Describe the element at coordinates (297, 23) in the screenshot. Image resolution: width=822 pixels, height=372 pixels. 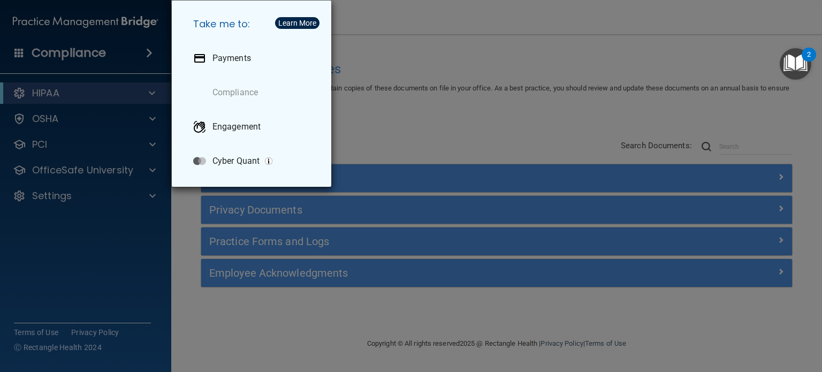
I see `div: Learn More` at that location.